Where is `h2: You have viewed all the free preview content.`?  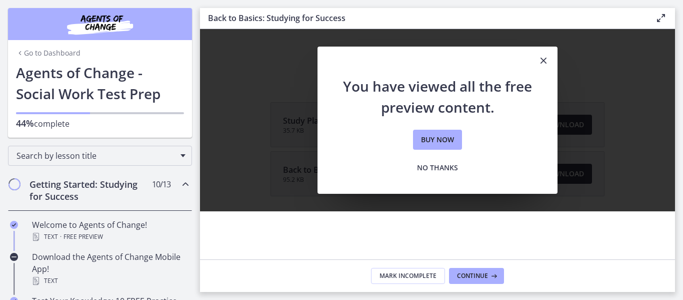 h2: You have viewed all the free preview content. is located at coordinates (438, 97).